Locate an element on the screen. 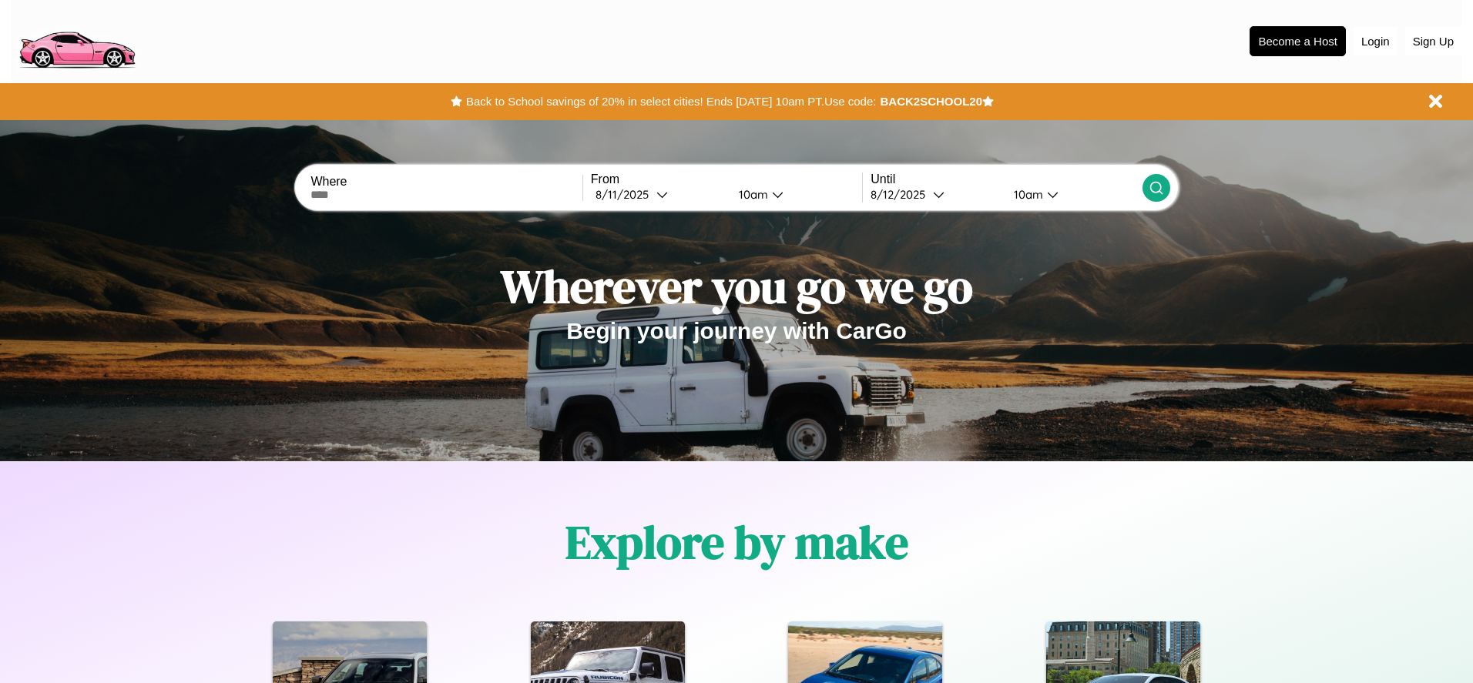 The image size is (1473, 683). img: logo is located at coordinates (76, 40).